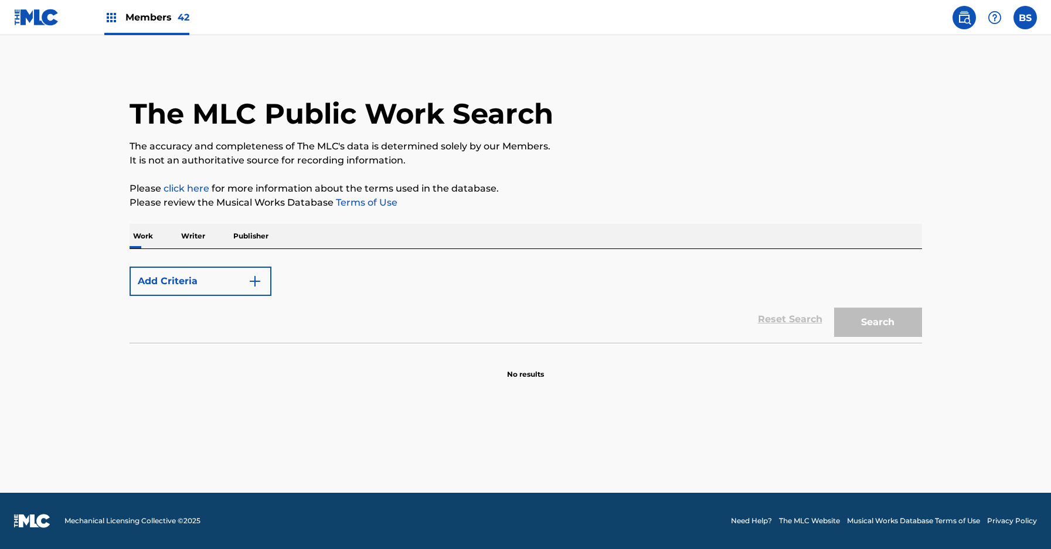  I want to click on span: Members, so click(157, 17).